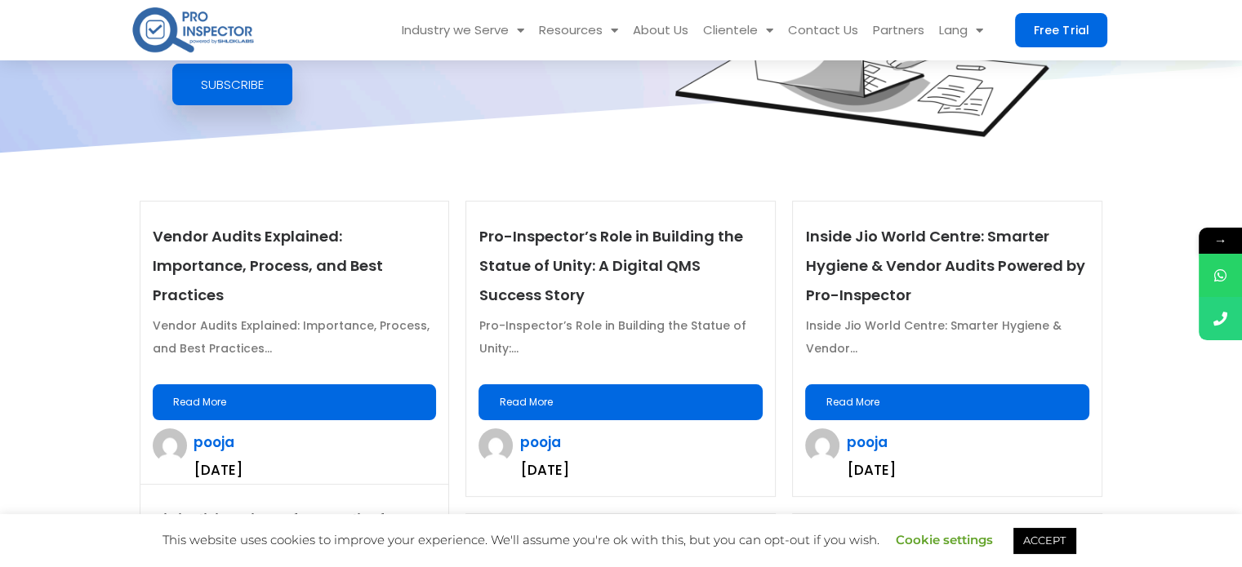 This screenshot has width=1242, height=567. Describe the element at coordinates (268, 265) in the screenshot. I see `a: Vendor Audits Explained: Importance, Process, and Best Practices` at that location.